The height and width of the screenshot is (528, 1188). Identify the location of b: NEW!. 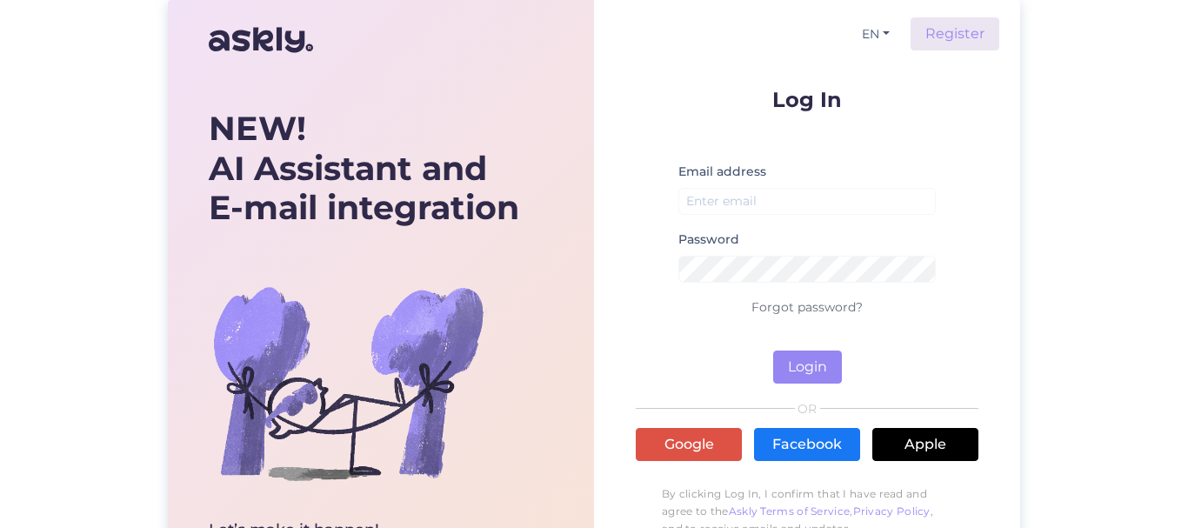
(257, 128).